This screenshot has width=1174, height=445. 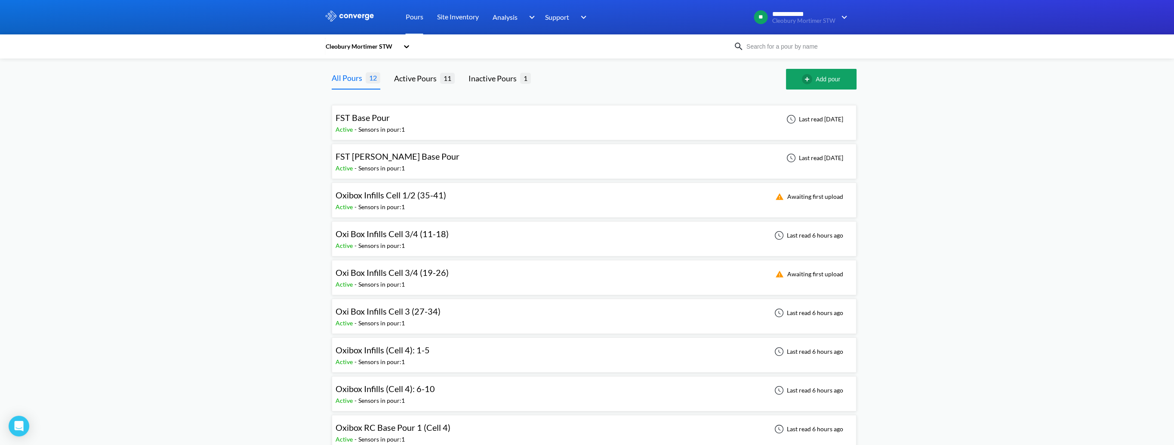 What do you see at coordinates (388, 311) in the screenshot?
I see `span: Oxi Box Infills Cell 3 (27-34)` at bounding box center [388, 311].